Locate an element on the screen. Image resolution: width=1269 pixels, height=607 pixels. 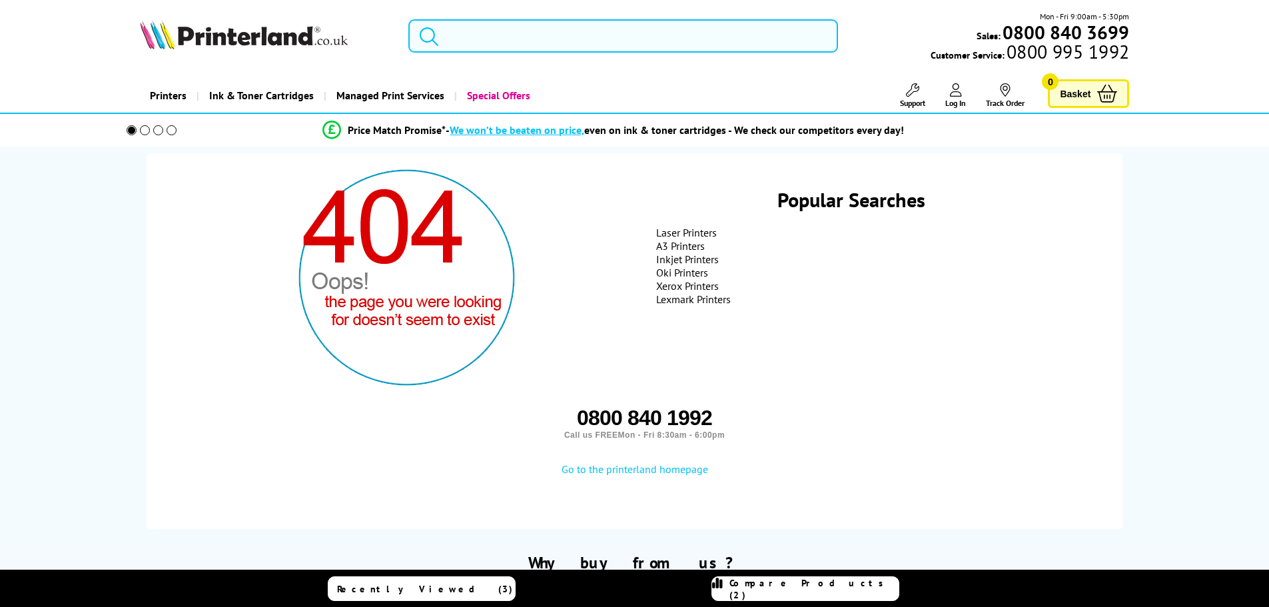
a: 0800 840 3699 is located at coordinates (1065, 32).